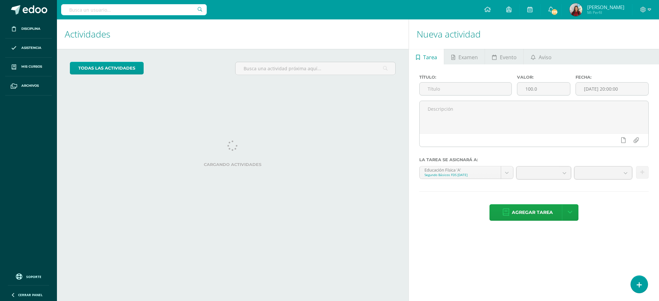 The image size is (659, 301). What do you see at coordinates (543, 77) in the screenshot?
I see `label: Valor:` at bounding box center [543, 77].